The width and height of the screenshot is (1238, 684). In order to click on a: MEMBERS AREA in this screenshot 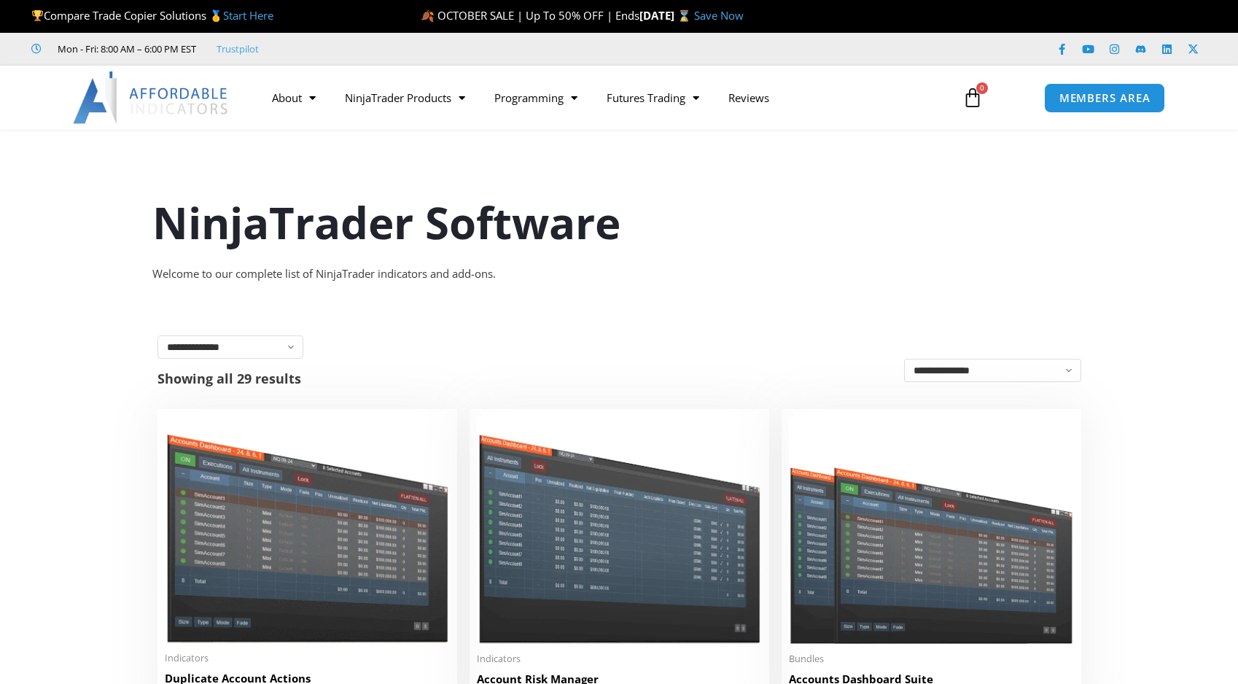, I will do `click(1104, 98)`.